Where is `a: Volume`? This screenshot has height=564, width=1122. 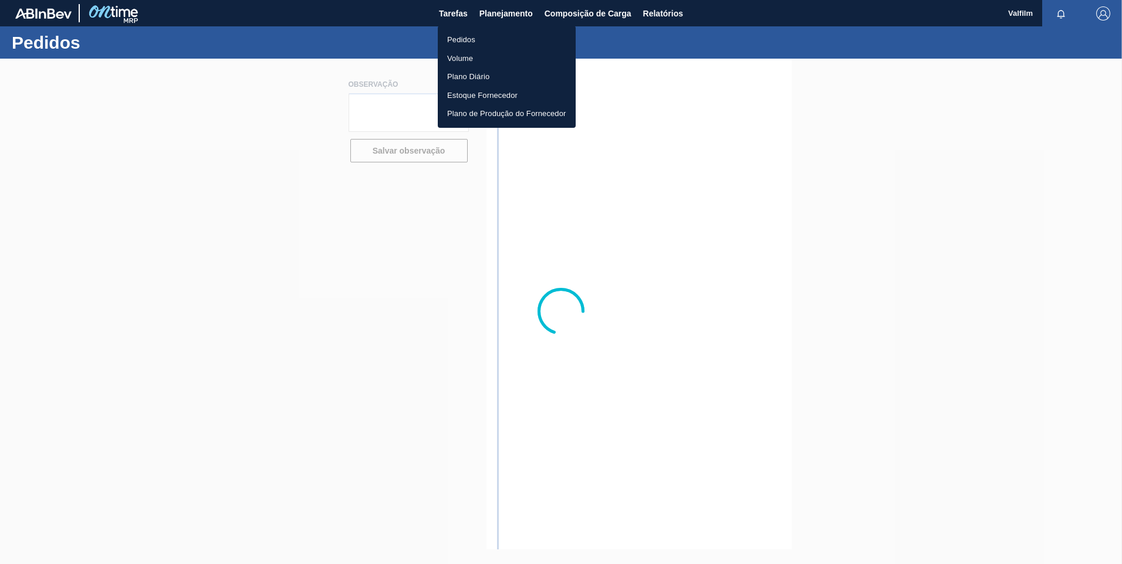
a: Volume is located at coordinates (506, 59).